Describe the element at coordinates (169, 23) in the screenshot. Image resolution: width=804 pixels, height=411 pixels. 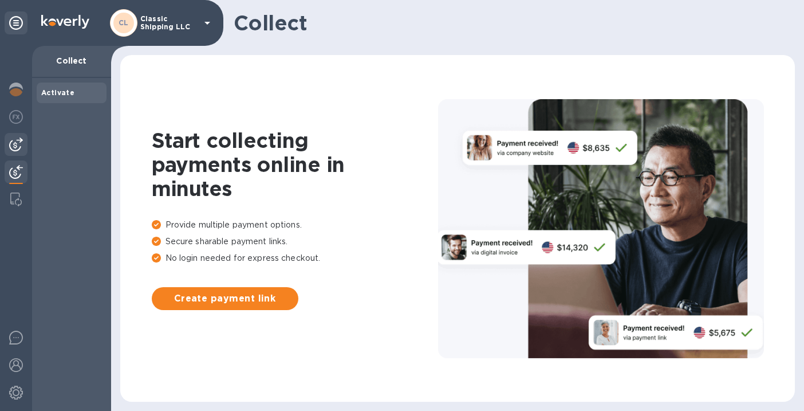
I see `p: Classic Shipping LLC` at that location.